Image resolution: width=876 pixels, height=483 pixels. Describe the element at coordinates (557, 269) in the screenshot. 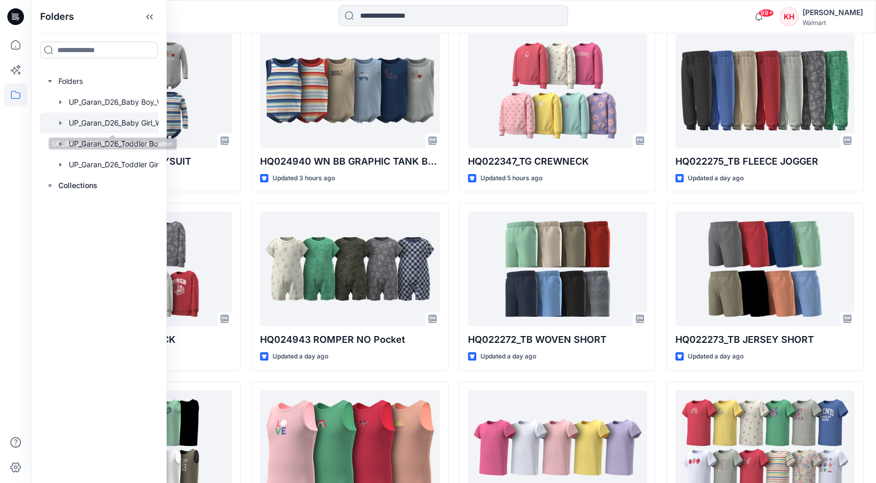

I see `a: HQ022272_TB WOVEN SHORT` at that location.